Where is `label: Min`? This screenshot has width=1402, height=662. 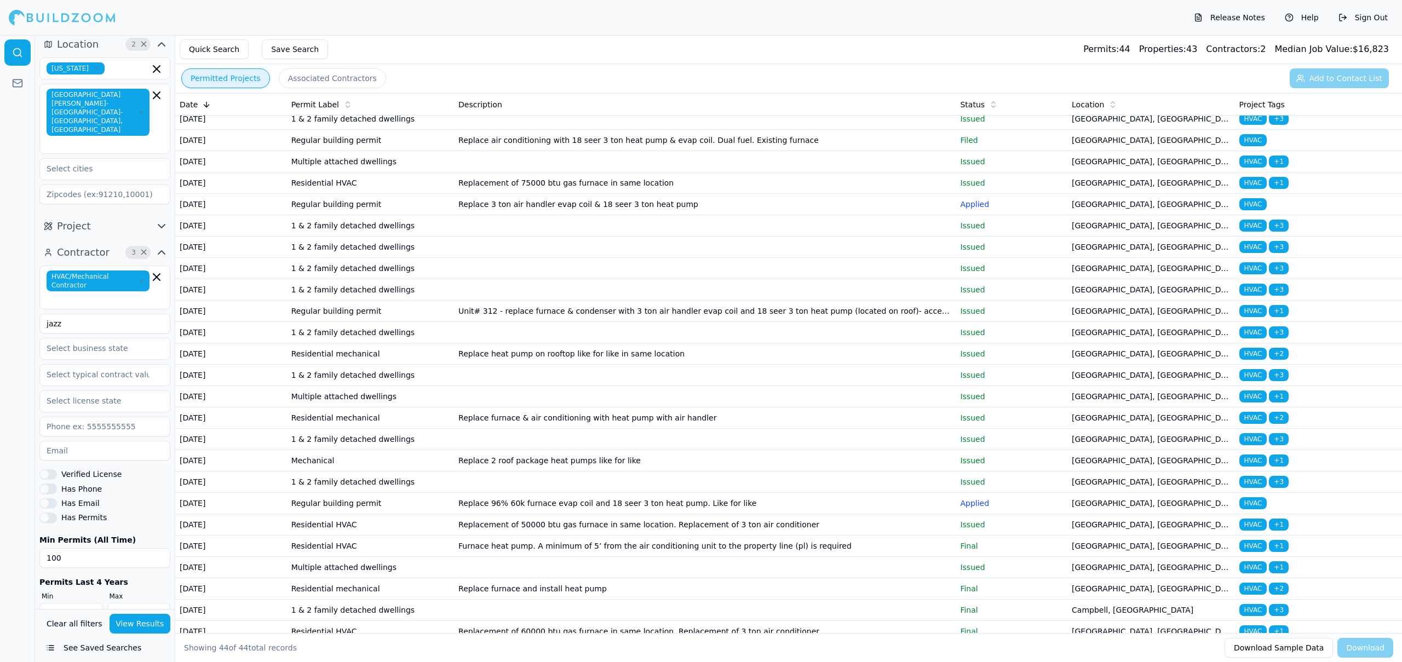
label: Min is located at coordinates (72, 596).